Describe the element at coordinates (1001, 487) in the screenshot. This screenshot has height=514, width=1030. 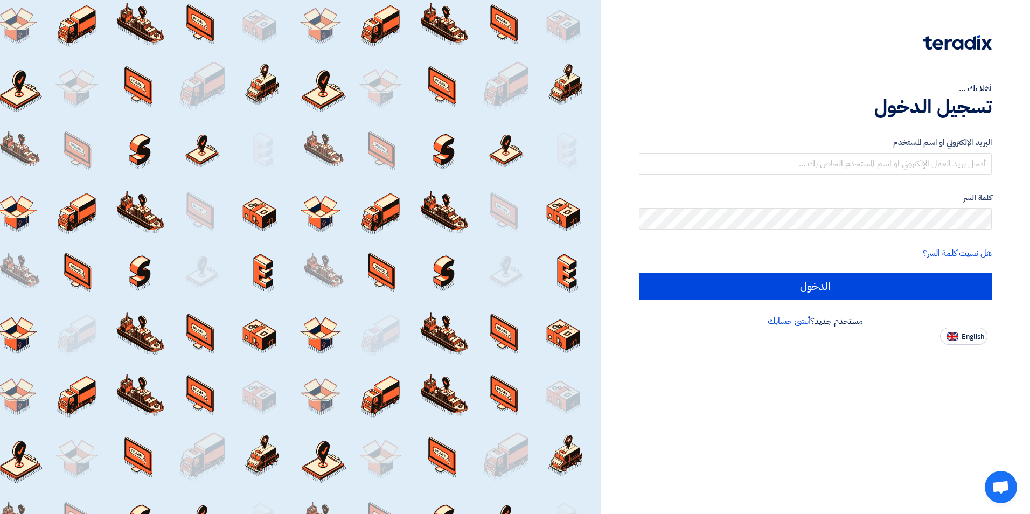
I see `div: Open chat` at that location.